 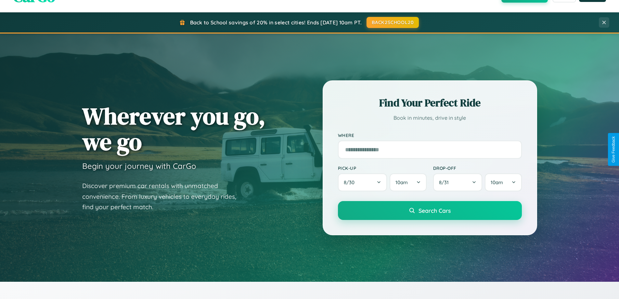 I want to click on p: Discover premium car rentals with unmatched convenience. From luxury vehicles to everyday rides, ..., so click(x=164, y=196).